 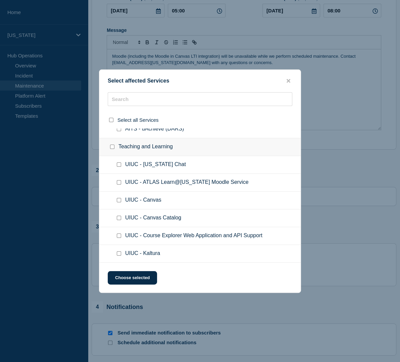 I want to click on button: Choose selected, so click(x=132, y=278).